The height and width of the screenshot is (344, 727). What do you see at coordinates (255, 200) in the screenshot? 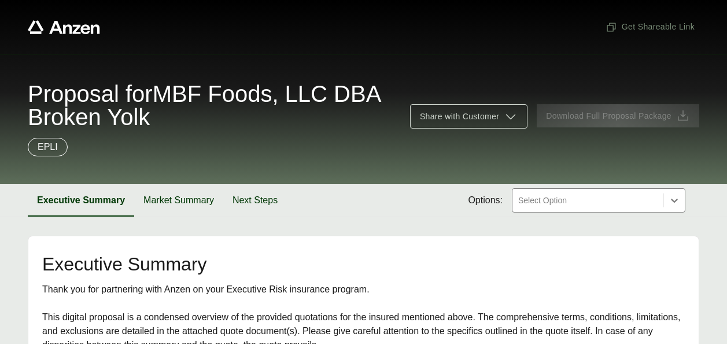
I see `button: Next Steps` at bounding box center [255, 200].